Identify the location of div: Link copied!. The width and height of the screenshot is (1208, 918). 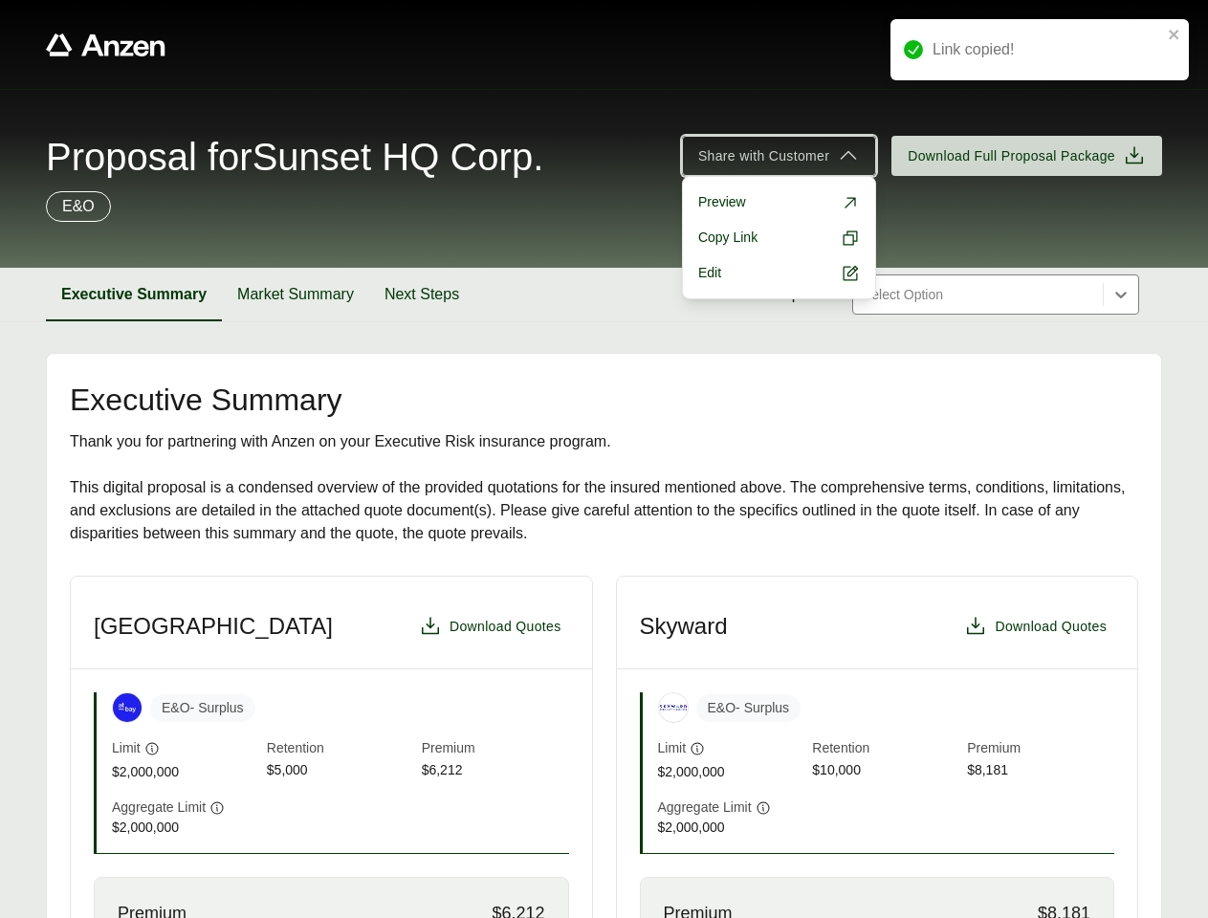
(1048, 50).